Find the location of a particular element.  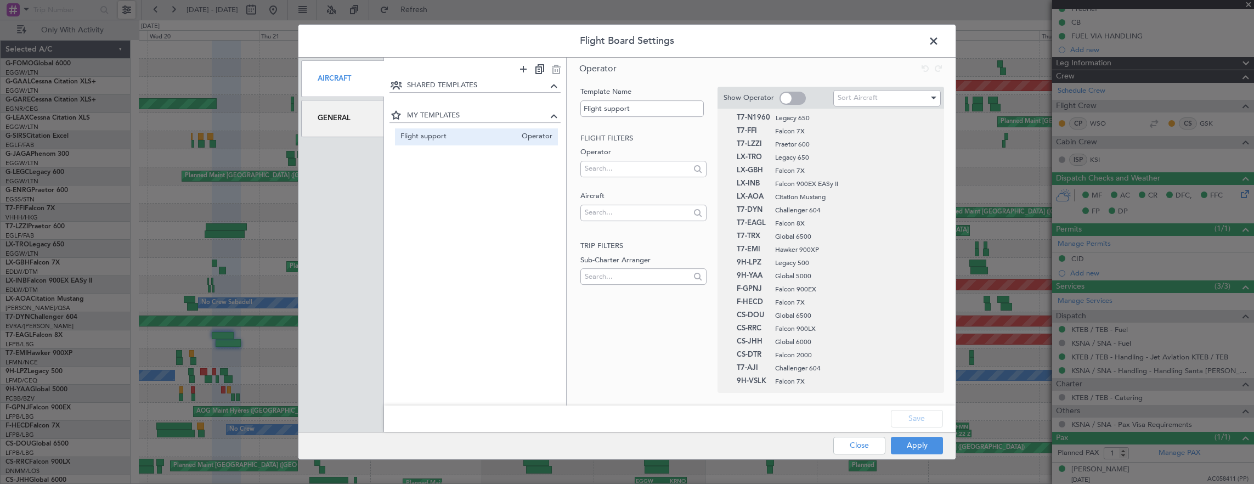

span: Hawker 900XP is located at coordinates (851, 250).